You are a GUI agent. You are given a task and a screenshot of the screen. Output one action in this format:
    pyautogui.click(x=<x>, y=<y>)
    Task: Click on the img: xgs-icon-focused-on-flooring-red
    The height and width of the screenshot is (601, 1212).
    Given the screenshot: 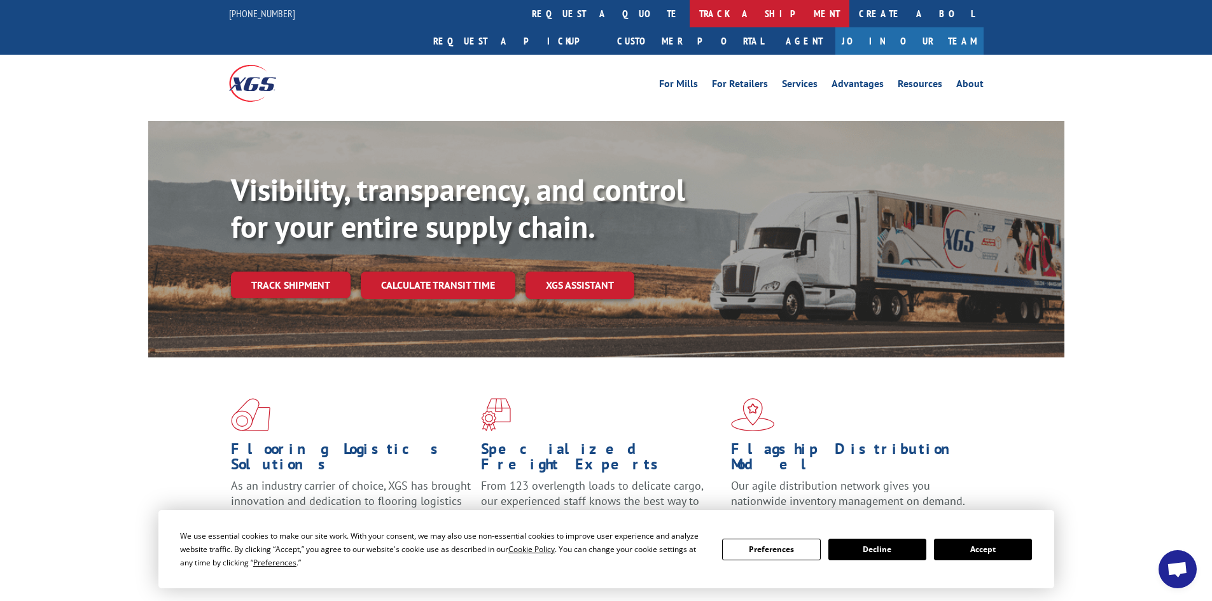 What is the action you would take?
    pyautogui.click(x=496, y=415)
    